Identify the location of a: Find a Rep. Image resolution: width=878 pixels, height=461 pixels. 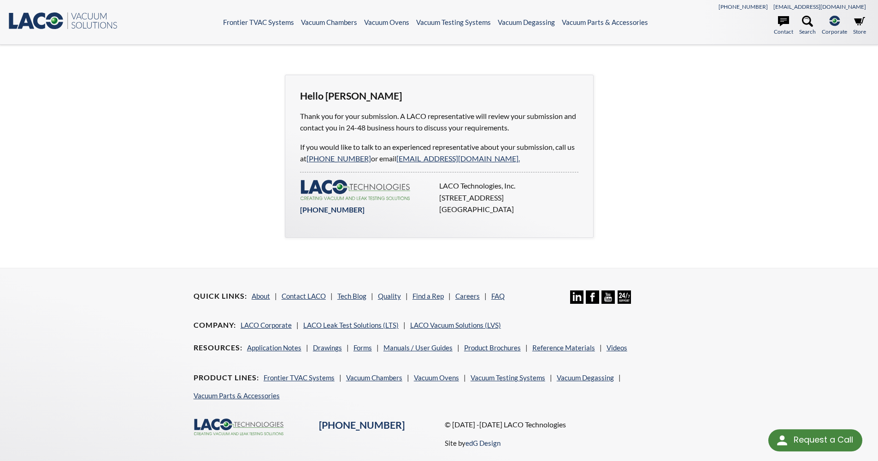
(428, 296).